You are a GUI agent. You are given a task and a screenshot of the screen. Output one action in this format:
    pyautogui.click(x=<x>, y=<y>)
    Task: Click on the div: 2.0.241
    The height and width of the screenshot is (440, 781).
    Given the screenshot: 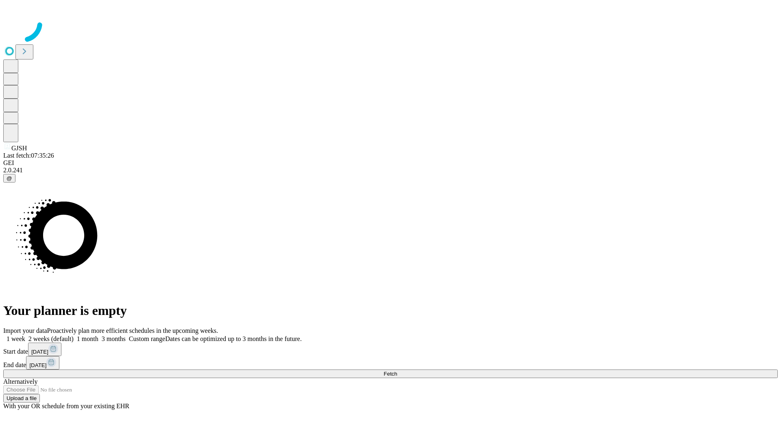 What is the action you would take?
    pyautogui.click(x=391, y=170)
    